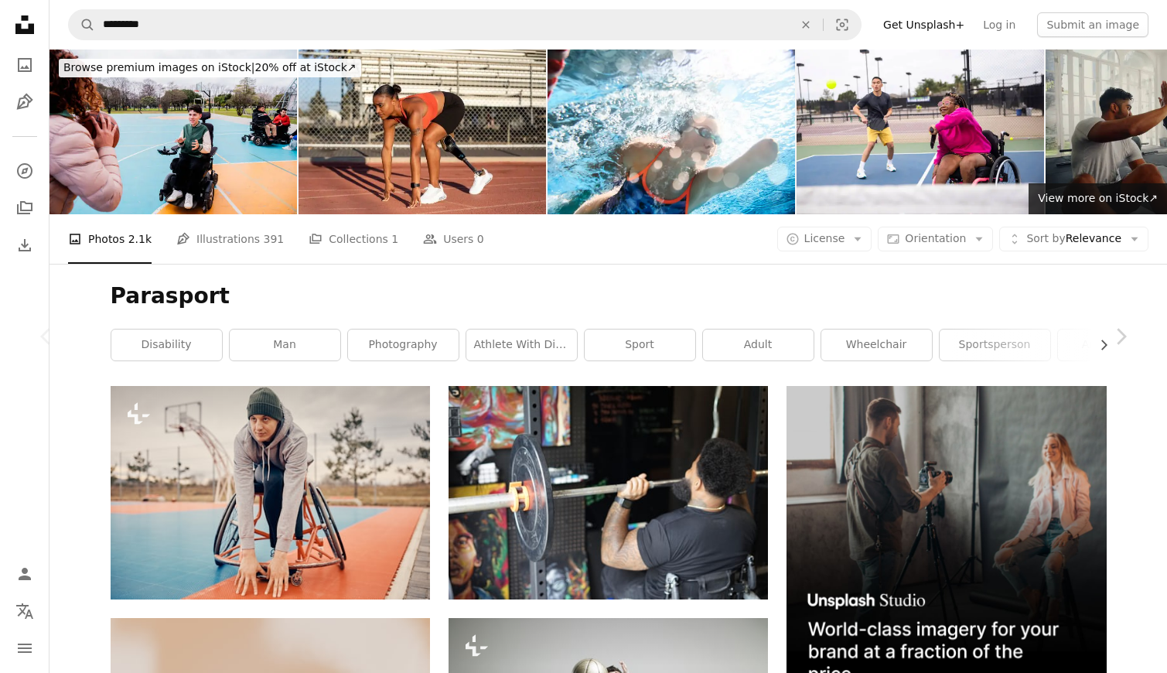  What do you see at coordinates (824, 239) in the screenshot?
I see `button: License` at bounding box center [824, 239].